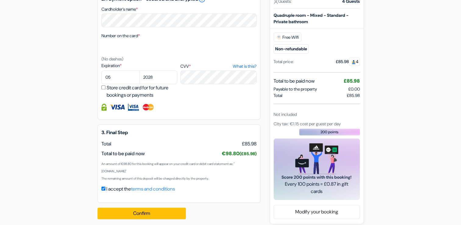 This screenshot has width=461, height=225. I want to click on b: Quadruple room - Mixed - Standard - Private bathroom, so click(311, 18).